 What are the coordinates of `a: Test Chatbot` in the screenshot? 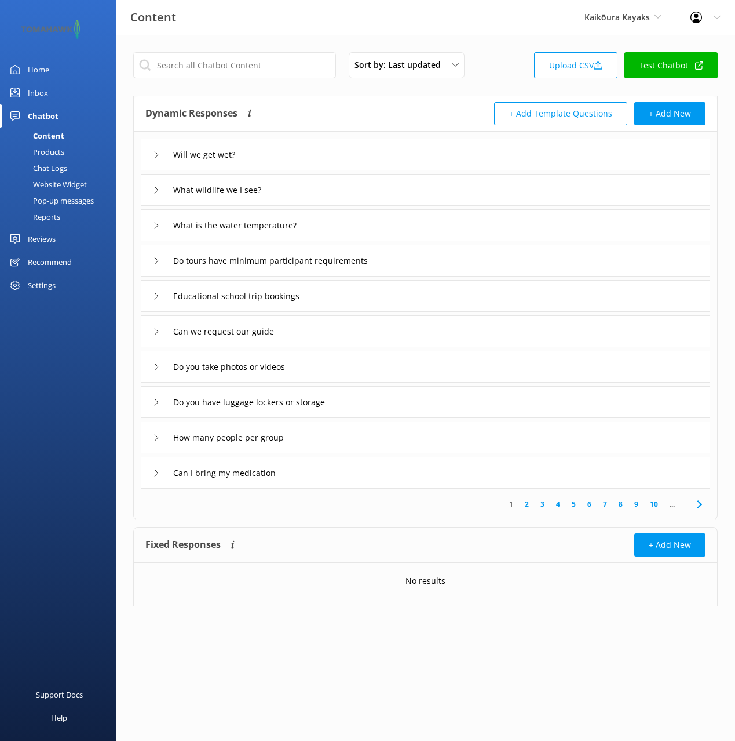 It's located at (671, 65).